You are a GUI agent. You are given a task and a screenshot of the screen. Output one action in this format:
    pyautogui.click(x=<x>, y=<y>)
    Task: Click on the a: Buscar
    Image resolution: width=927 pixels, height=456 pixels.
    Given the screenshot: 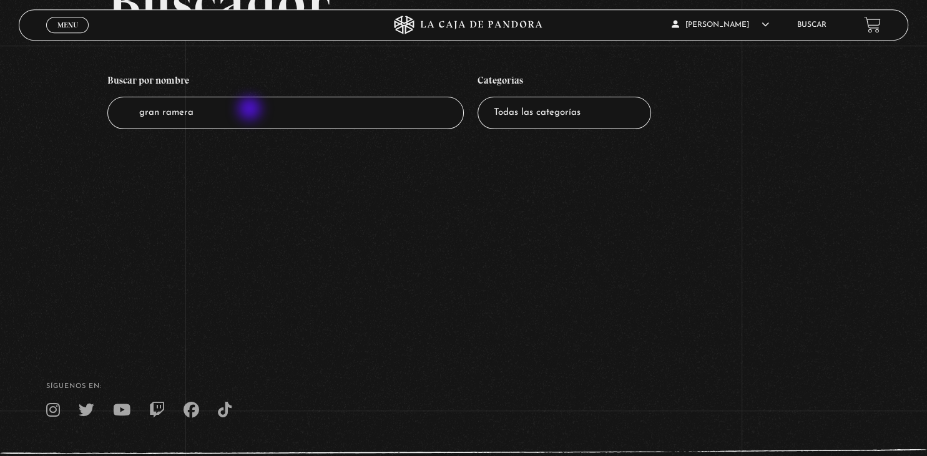 What is the action you would take?
    pyautogui.click(x=812, y=25)
    